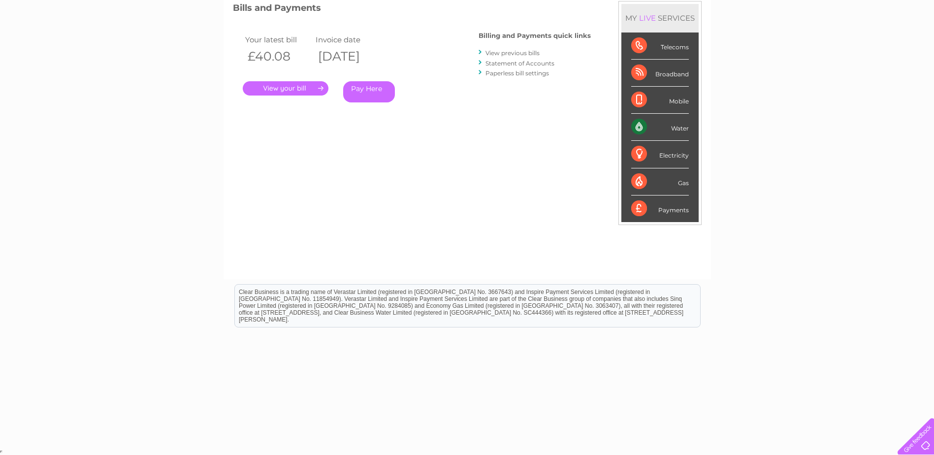 This screenshot has width=934, height=455. What do you see at coordinates (660, 182) in the screenshot?
I see `div: Gas` at bounding box center [660, 182].